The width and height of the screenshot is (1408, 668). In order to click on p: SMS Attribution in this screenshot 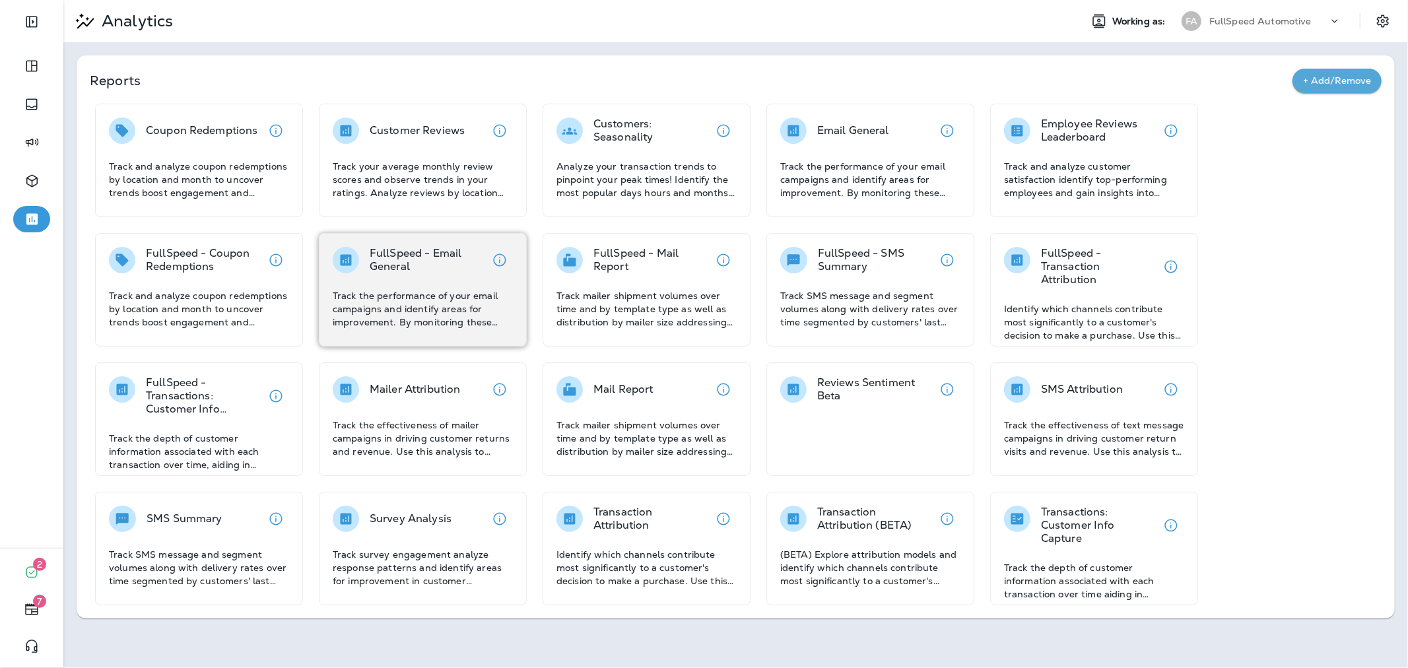, I will do `click(1082, 389)`.